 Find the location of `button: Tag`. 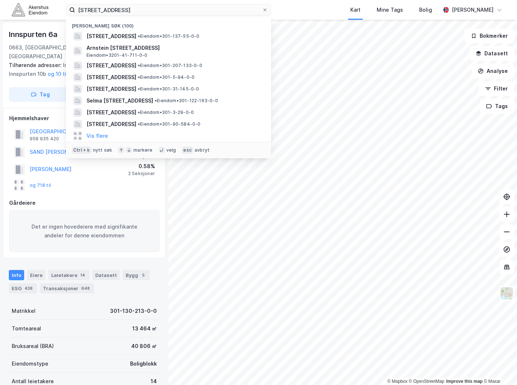

button: Tag is located at coordinates (40, 95).